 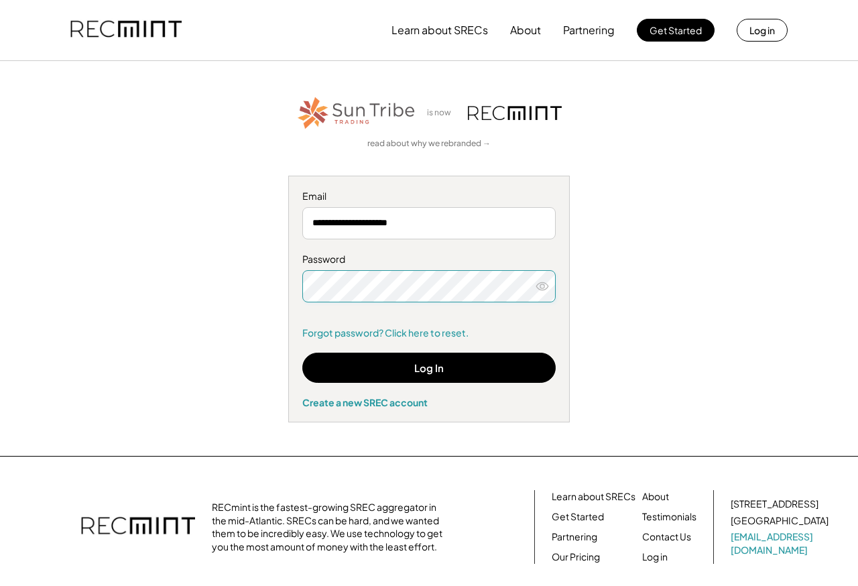 What do you see at coordinates (429, 333) in the screenshot?
I see `a: Forgot password? Click here to reset.` at bounding box center [429, 333].